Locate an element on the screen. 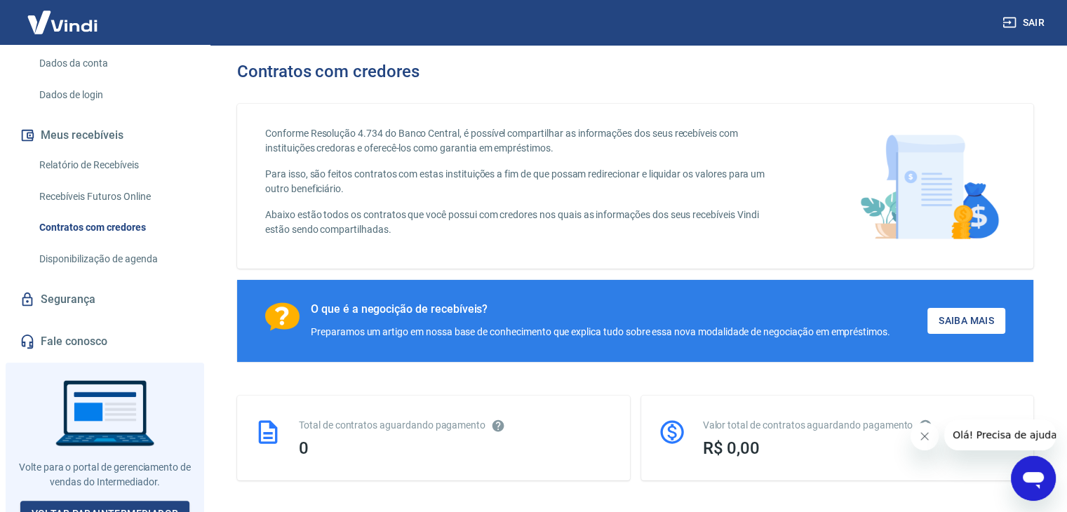 The height and width of the screenshot is (512, 1067). div: O que é a negocição de recebíveis? is located at coordinates (601, 309).